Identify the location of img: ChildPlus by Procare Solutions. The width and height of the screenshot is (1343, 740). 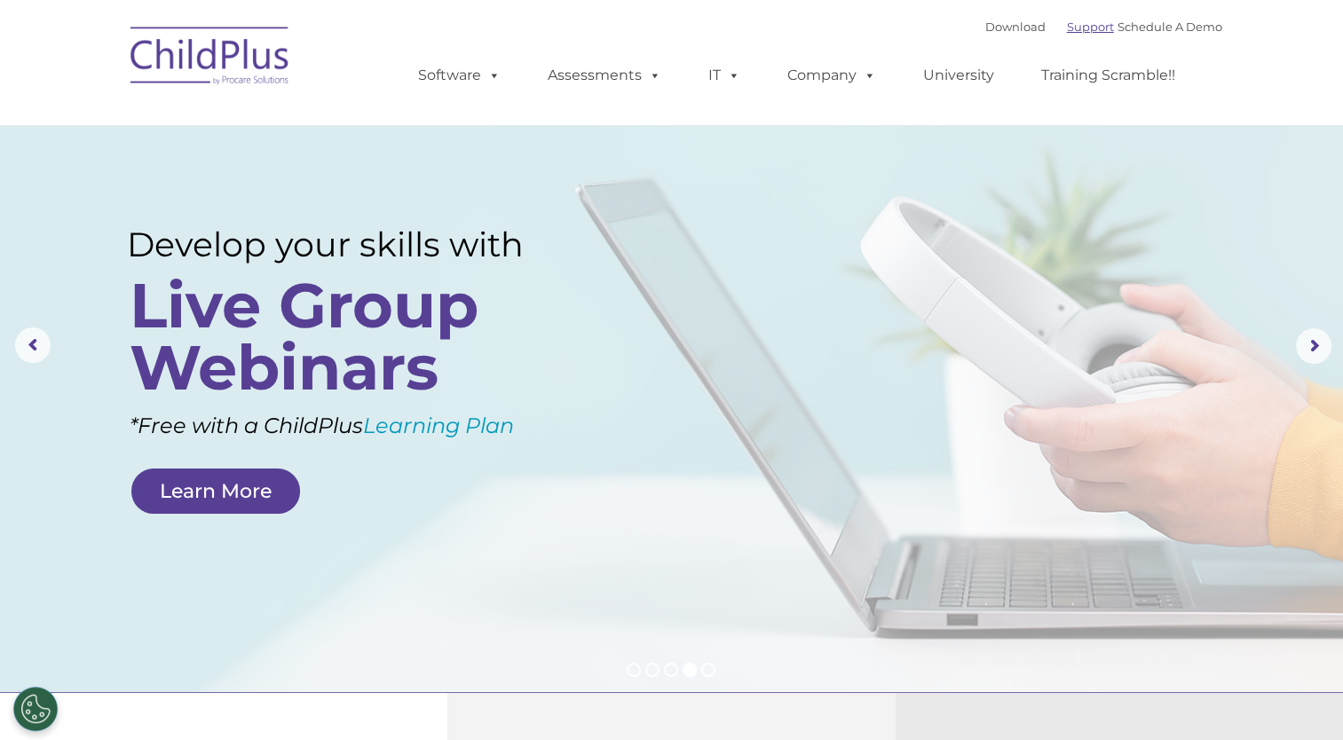
(210, 59).